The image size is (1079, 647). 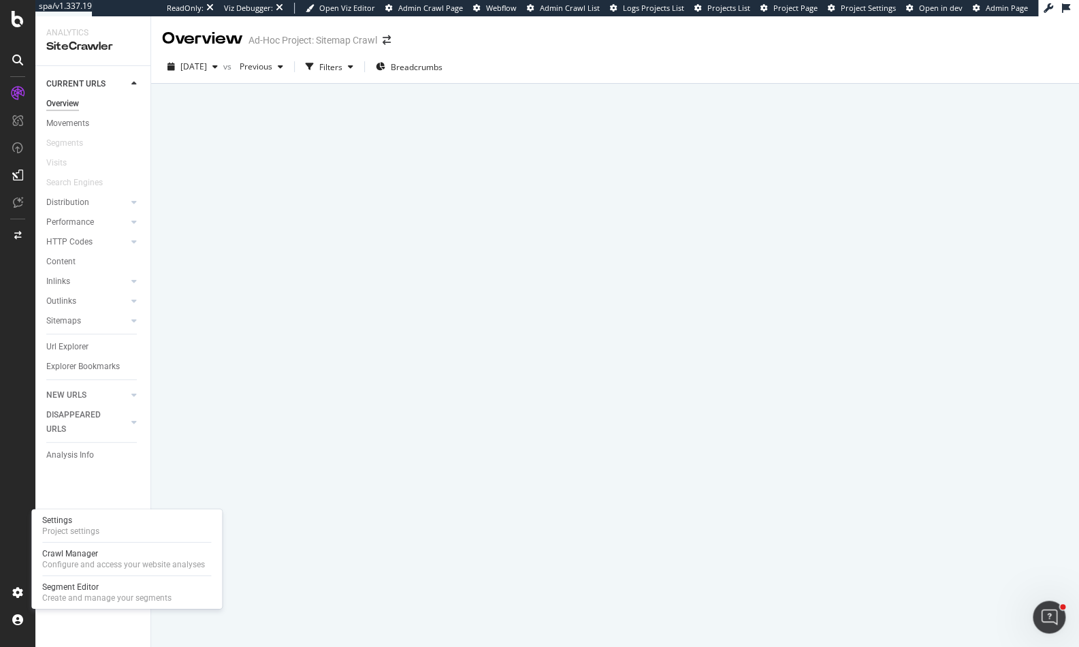 What do you see at coordinates (495, 8) in the screenshot?
I see `a: Webflow` at bounding box center [495, 8].